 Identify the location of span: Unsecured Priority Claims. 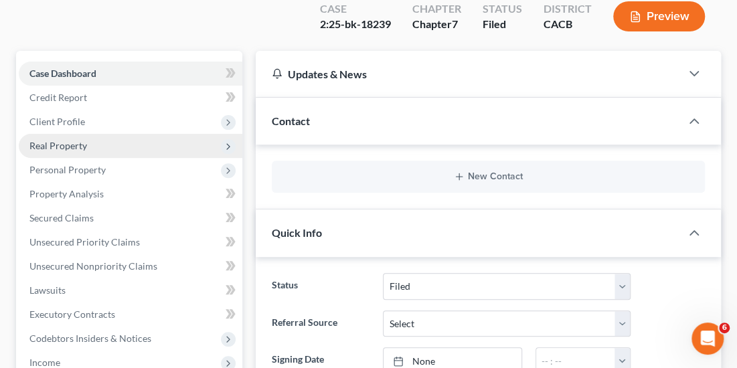
(84, 242).